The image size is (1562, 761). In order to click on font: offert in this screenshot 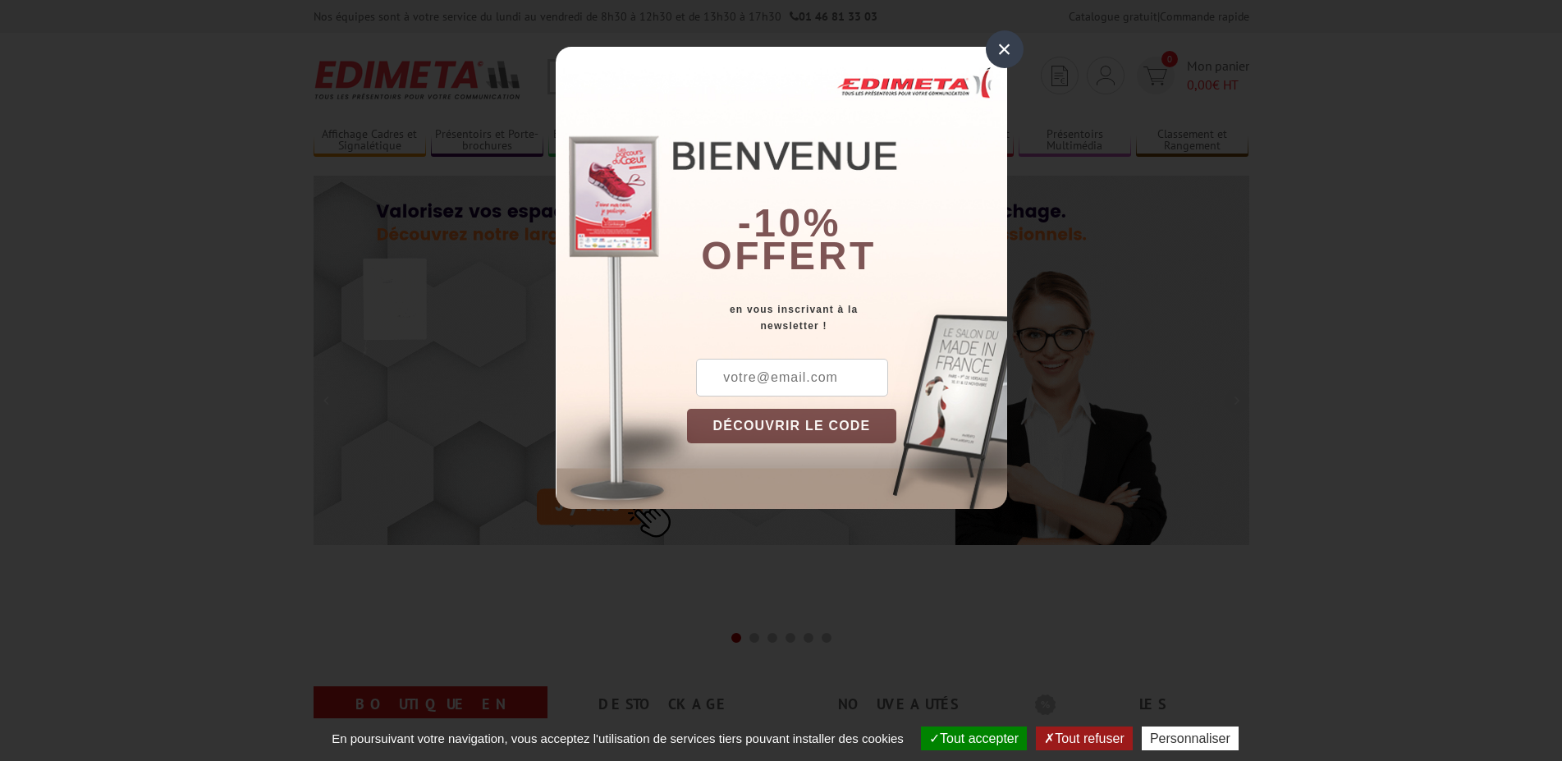, I will do `click(789, 255)`.